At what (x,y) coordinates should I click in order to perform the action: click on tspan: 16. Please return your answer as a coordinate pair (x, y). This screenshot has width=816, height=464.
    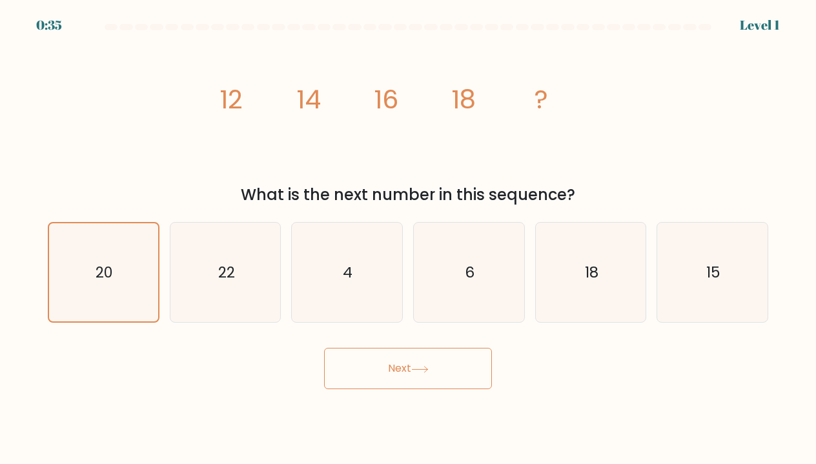
    Looking at the image, I should click on (386, 99).